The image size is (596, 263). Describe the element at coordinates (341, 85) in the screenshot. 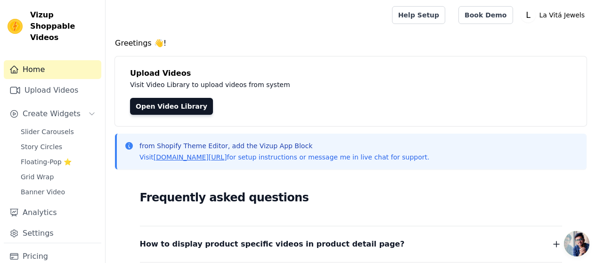

I see `p: Visit Video Library to upload videos from system` at that location.